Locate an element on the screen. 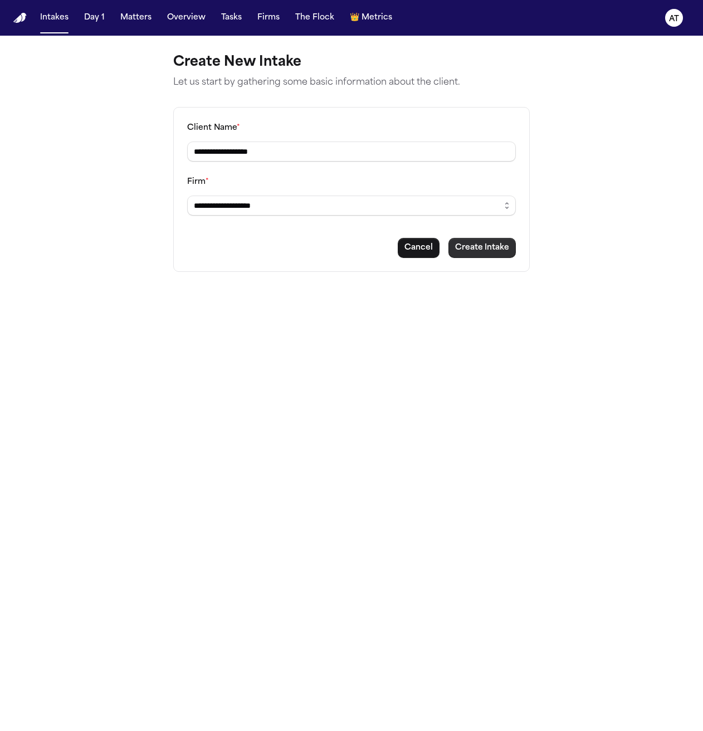  button: Day 1 is located at coordinates (94, 18).